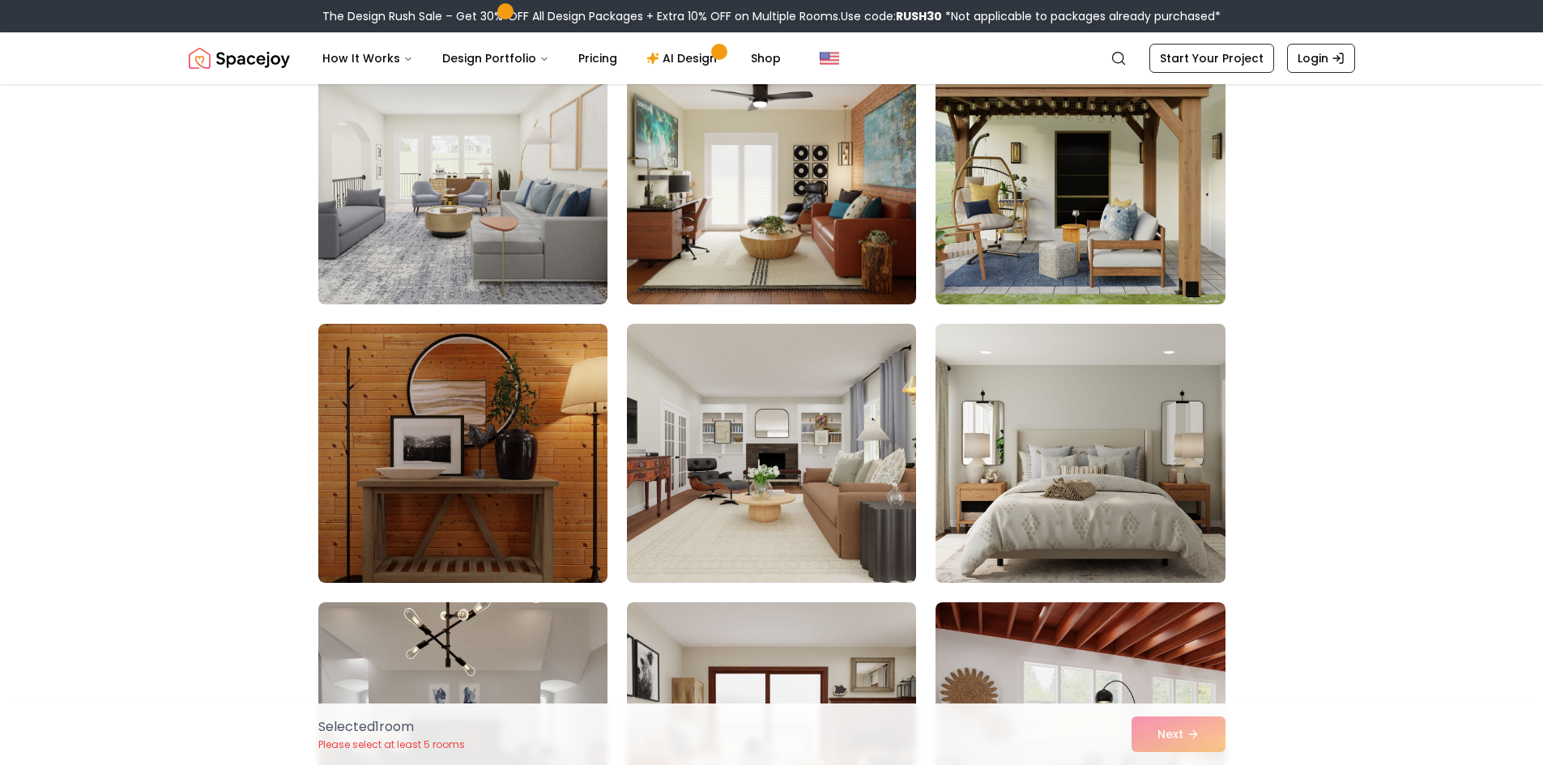 The width and height of the screenshot is (1543, 765). What do you see at coordinates (891, 16) in the screenshot?
I see `span: Use code:` at bounding box center [891, 16].